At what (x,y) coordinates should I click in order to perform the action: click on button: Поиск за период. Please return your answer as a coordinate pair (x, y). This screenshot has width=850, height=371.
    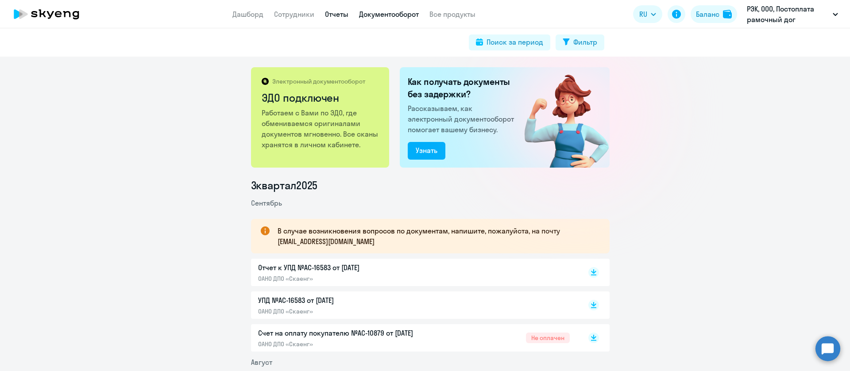
    Looking at the image, I should click on (510, 43).